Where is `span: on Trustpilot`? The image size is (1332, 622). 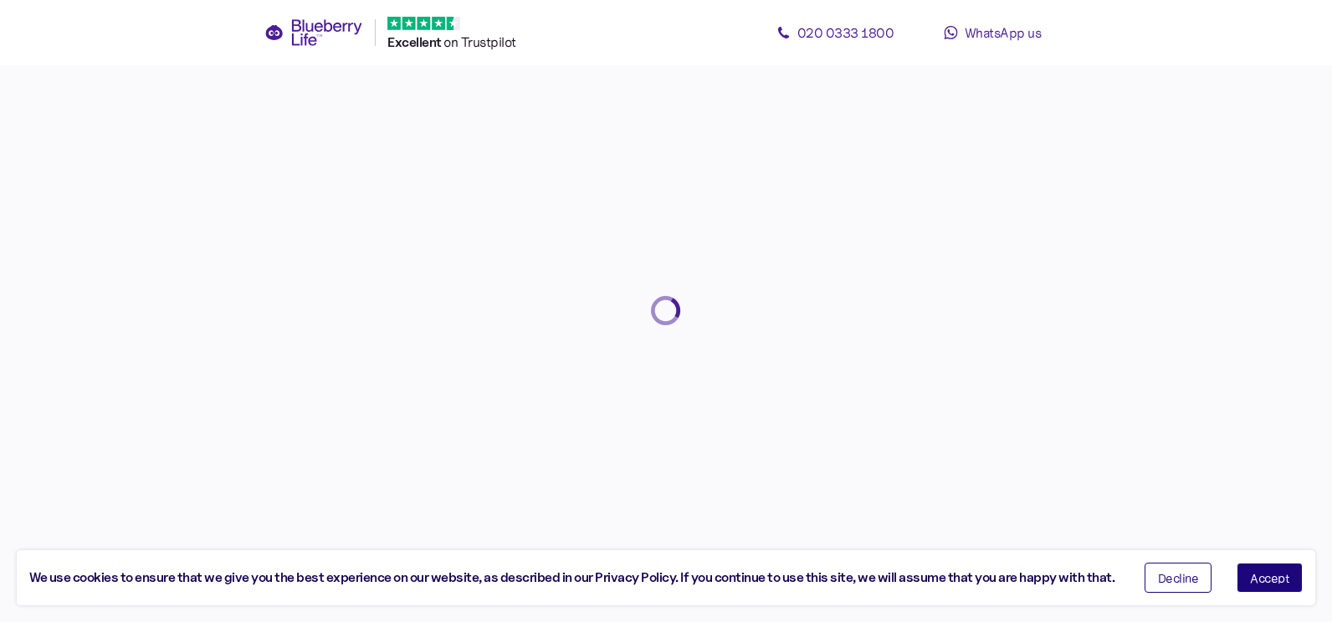
span: on Trustpilot is located at coordinates (479, 42).